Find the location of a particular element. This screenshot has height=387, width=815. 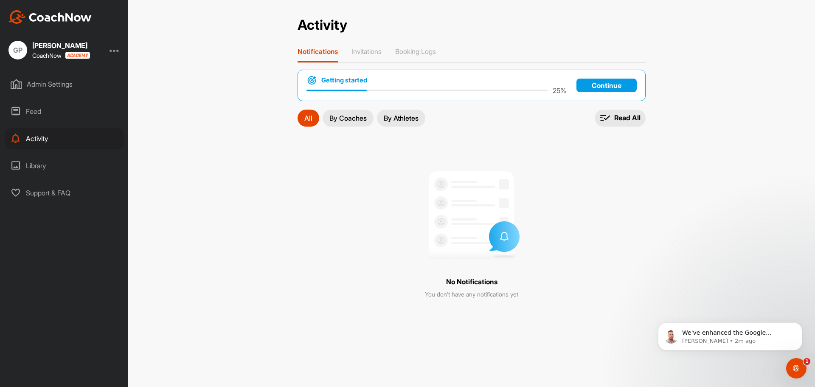

div: message notification from Alex, 2m ago. We've enhanced the Google Calendar integration for a more... is located at coordinates (85, 32).